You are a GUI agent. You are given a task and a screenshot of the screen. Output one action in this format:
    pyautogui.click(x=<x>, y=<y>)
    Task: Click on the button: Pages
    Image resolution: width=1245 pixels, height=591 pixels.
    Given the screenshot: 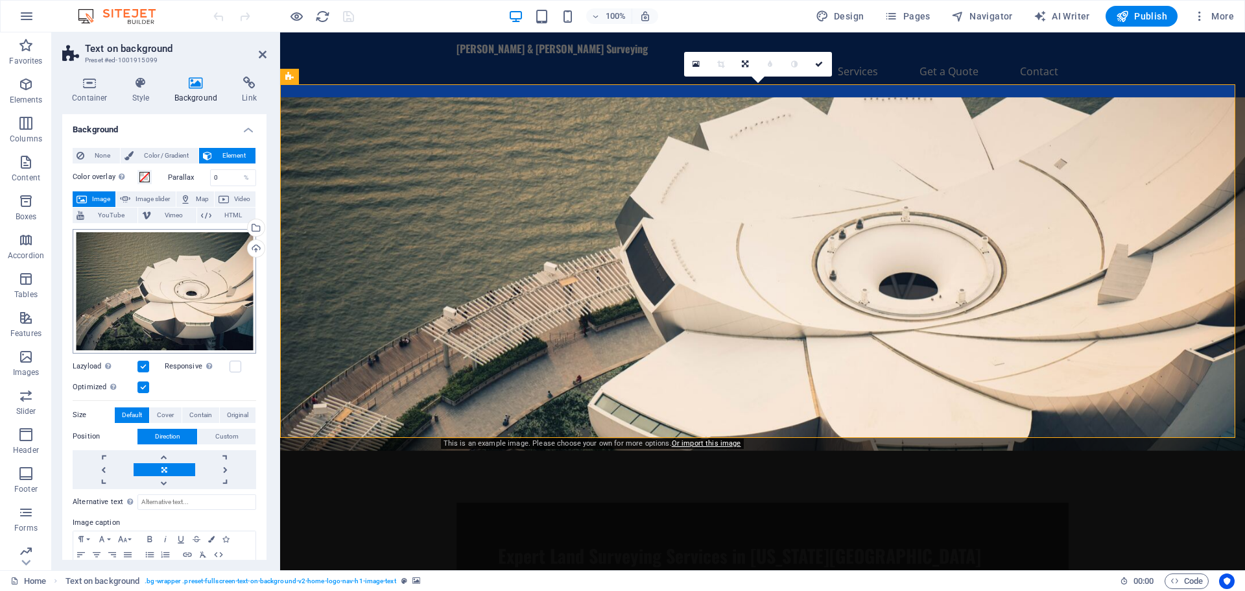 What is the action you would take?
    pyautogui.click(x=907, y=16)
    